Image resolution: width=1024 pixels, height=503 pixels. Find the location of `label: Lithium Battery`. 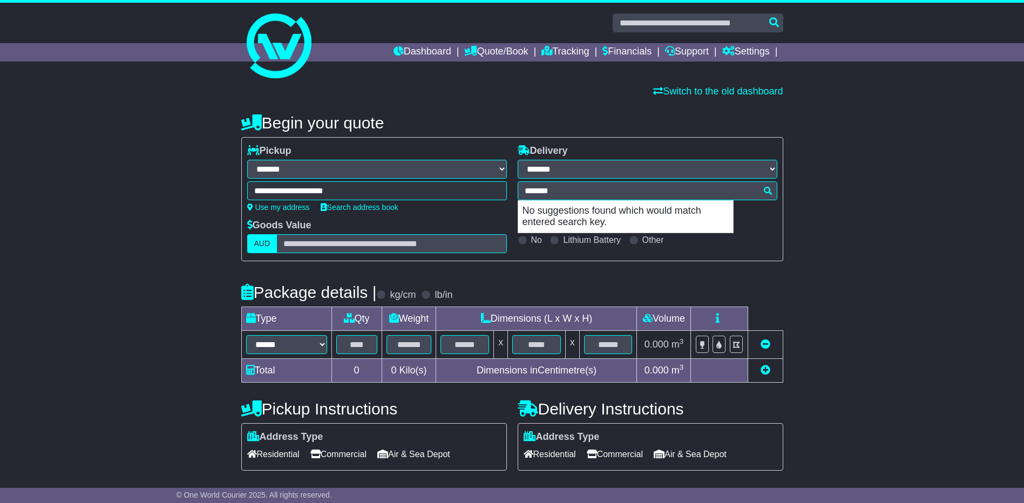

label: Lithium Battery is located at coordinates (592, 240).